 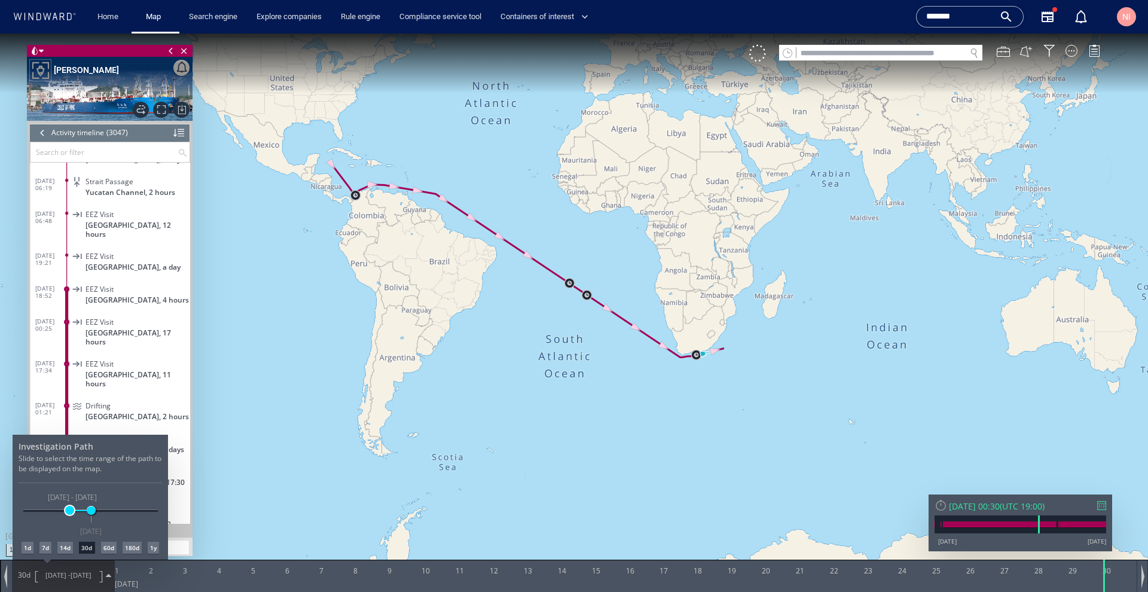 I want to click on div: 30d, so click(x=87, y=514).